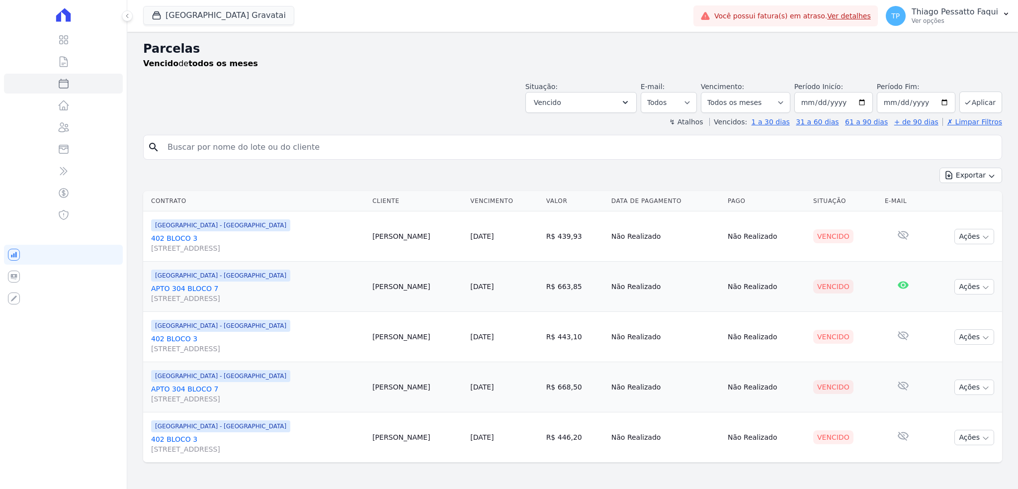 This screenshot has height=489, width=1018. Describe the element at coordinates (256, 201) in the screenshot. I see `th: Contrato` at that location.